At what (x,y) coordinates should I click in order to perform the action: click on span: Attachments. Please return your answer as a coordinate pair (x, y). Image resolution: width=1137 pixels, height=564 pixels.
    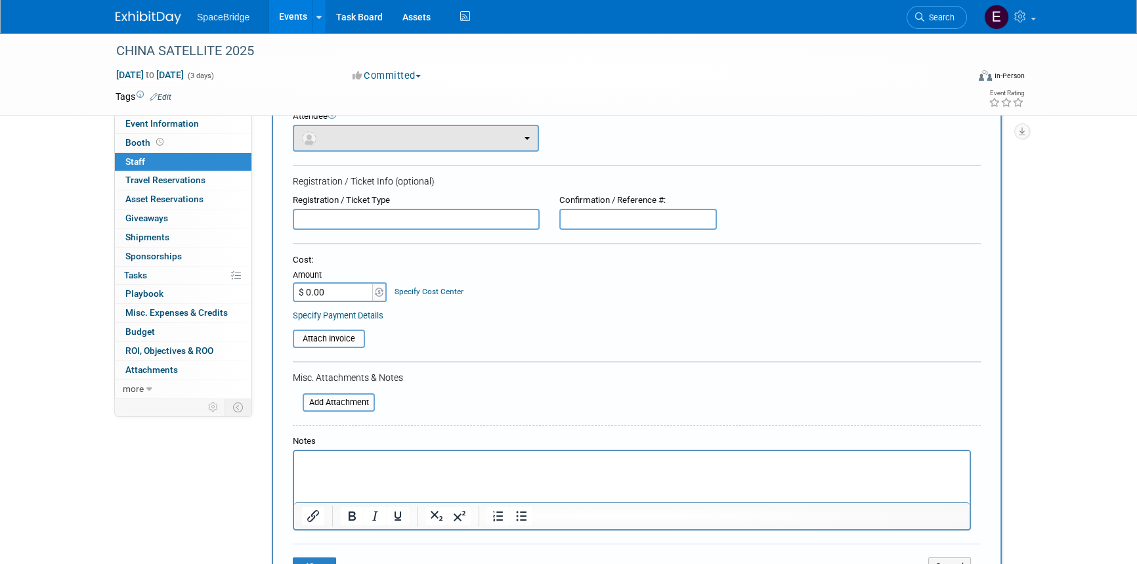
    Looking at the image, I should click on (152, 370).